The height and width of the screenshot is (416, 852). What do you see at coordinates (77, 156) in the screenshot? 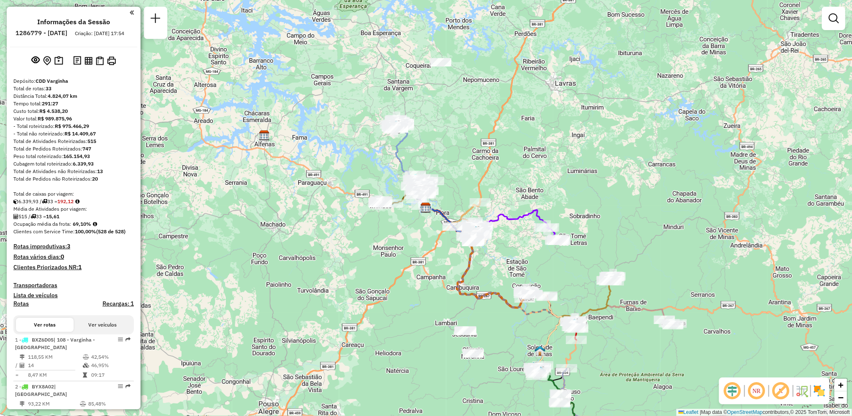
I see `strong: 165.154,93` at bounding box center [77, 156].